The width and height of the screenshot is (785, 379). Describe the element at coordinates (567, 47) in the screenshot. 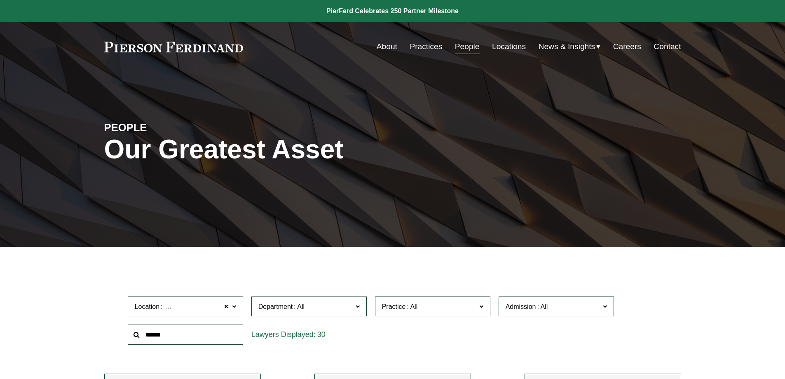

I see `span: News & Insights` at that location.